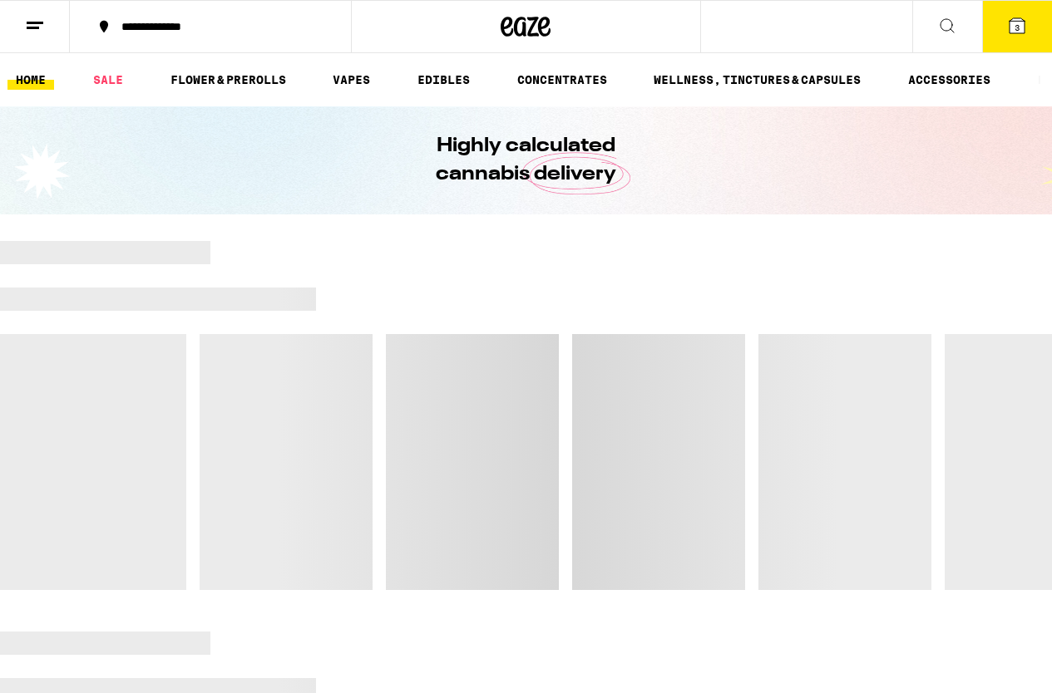 This screenshot has width=1052, height=693. Describe the element at coordinates (757, 80) in the screenshot. I see `a: WELLNESS, TINCTURES & CAPSULES` at that location.